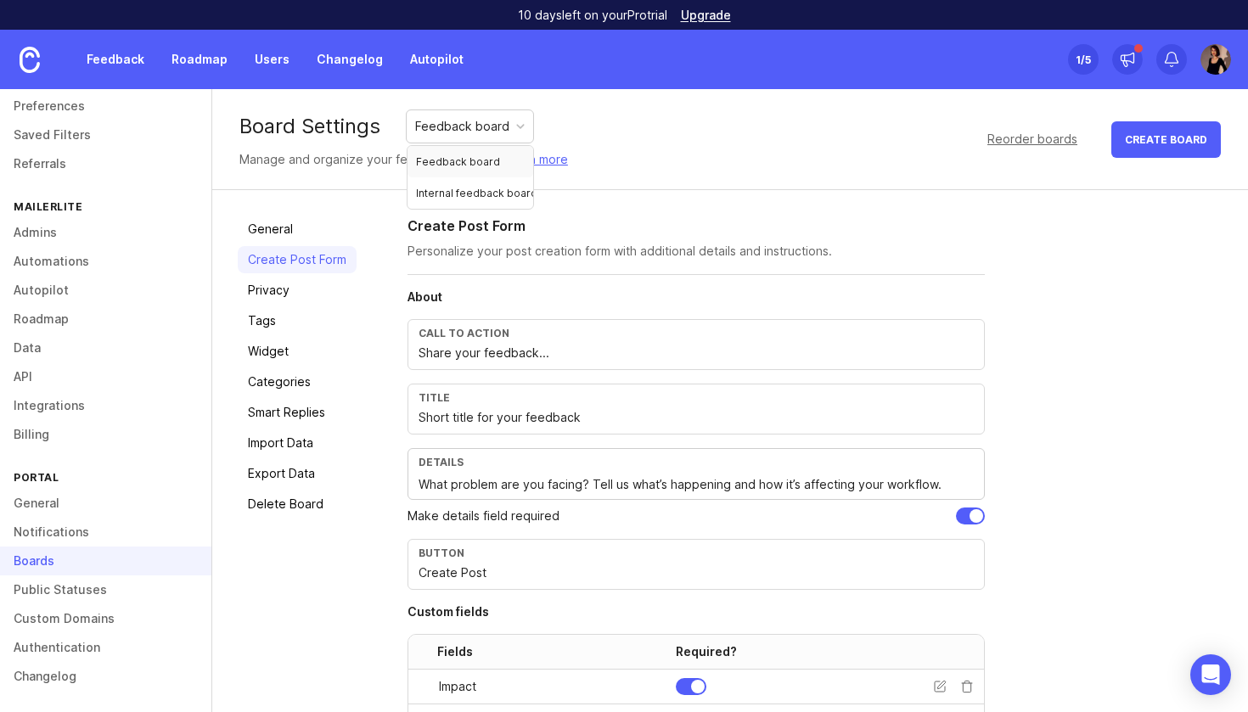 This screenshot has width=1248, height=712. Describe the element at coordinates (297, 260) in the screenshot. I see `a: Create Post Form` at that location.